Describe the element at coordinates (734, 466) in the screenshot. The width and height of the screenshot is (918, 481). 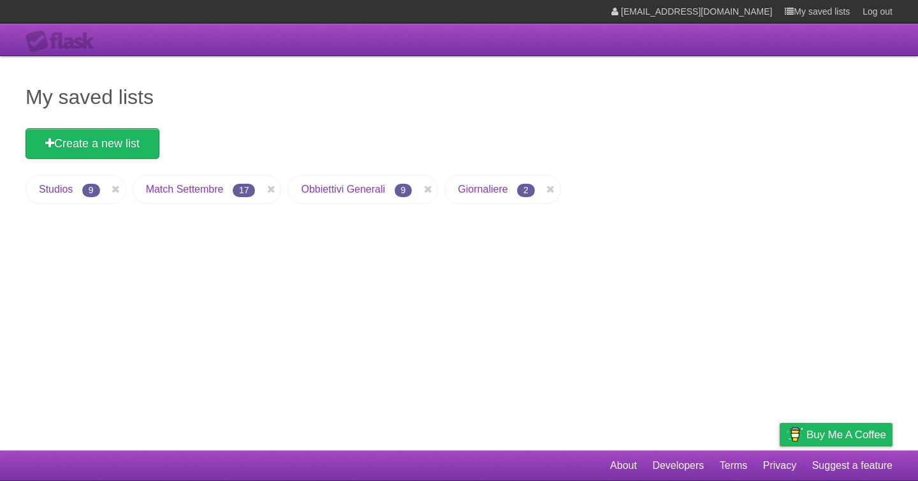
I see `a: Terms` at that location.